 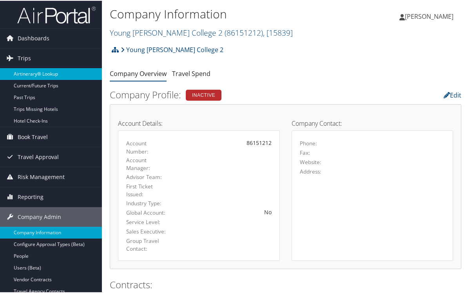 I want to click on img: airportal-logo.png, so click(x=56, y=14).